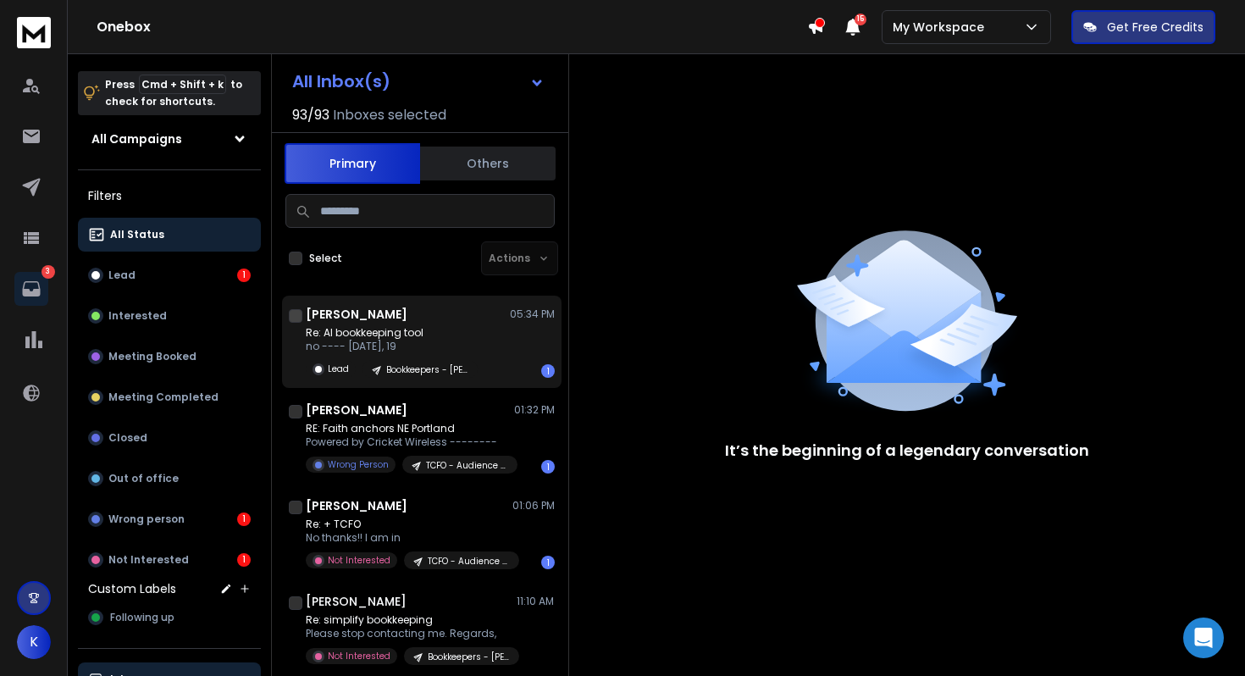  What do you see at coordinates (169, 196) in the screenshot?
I see `h3: Filters` at bounding box center [169, 196].